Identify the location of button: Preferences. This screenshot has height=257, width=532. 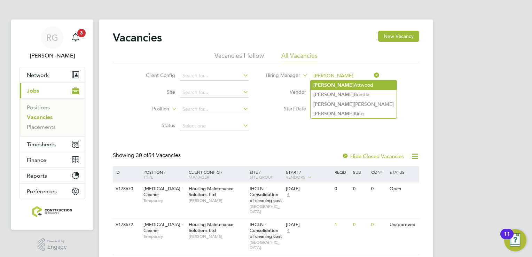
(52, 191).